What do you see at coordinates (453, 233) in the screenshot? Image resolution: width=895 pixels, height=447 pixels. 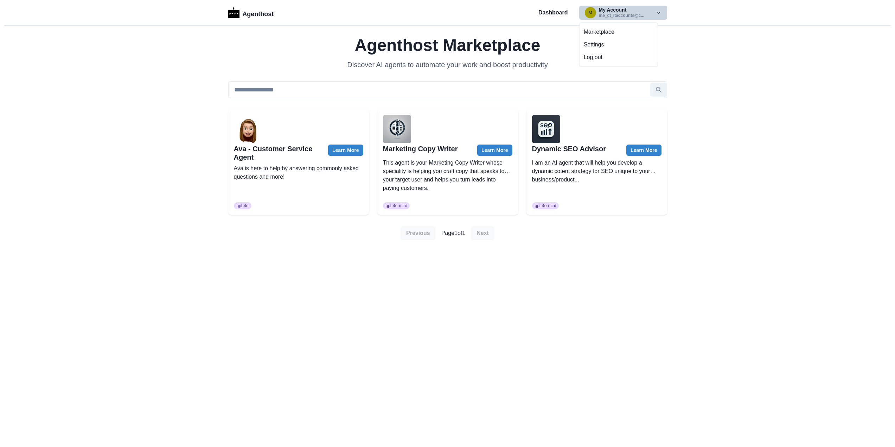 I see `p: Page 1 of 1` at bounding box center [453, 233].